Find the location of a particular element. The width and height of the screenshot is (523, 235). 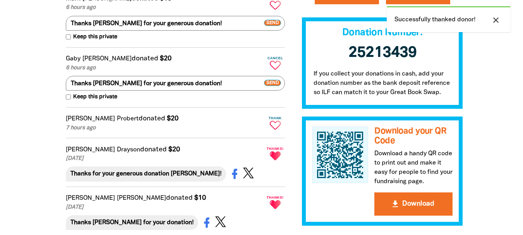

span: Thank is located at coordinates (275, 118).